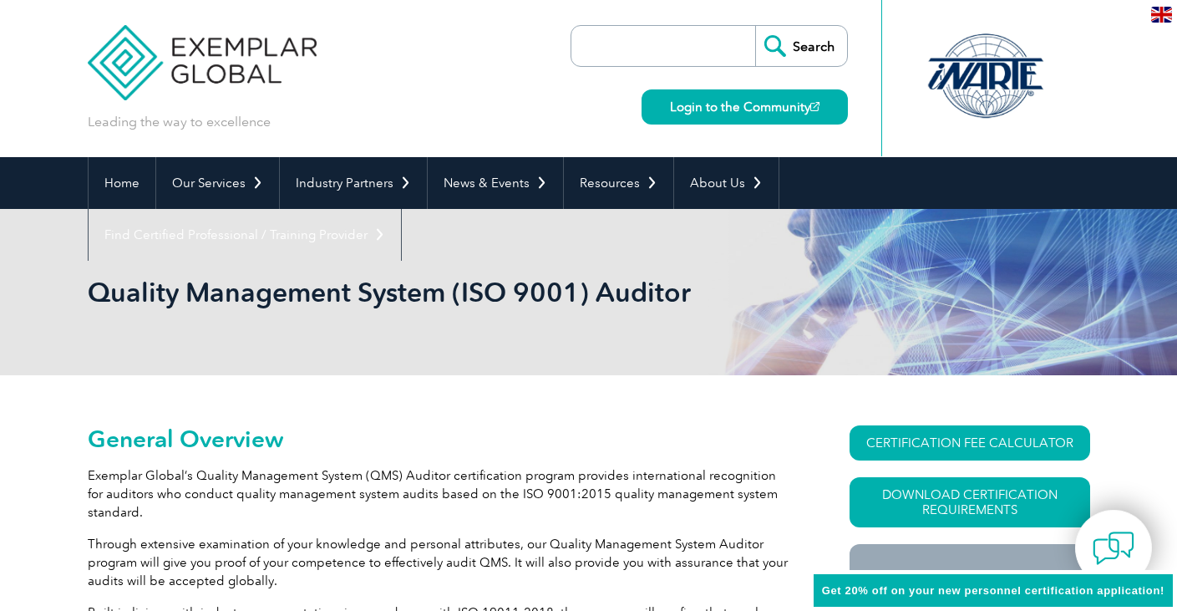 Image resolution: width=1177 pixels, height=611 pixels. Describe the element at coordinates (1114, 548) in the screenshot. I see `img: contact-chat.png` at that location.